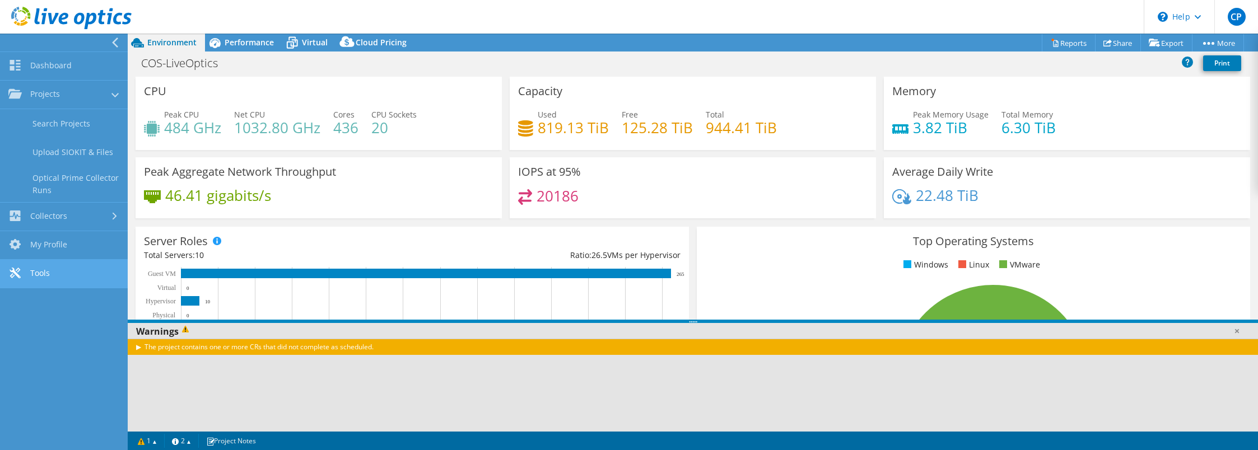 This screenshot has width=1258, height=450. I want to click on h4: 6.30 TiB, so click(1028, 128).